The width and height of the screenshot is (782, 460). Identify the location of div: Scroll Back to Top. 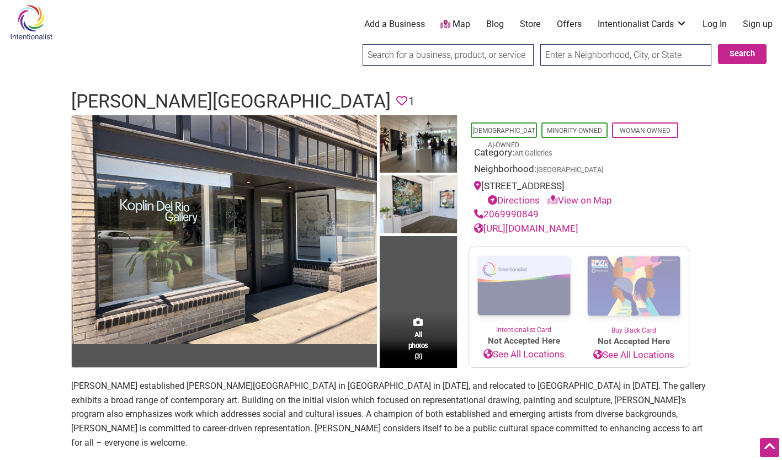
(769, 447).